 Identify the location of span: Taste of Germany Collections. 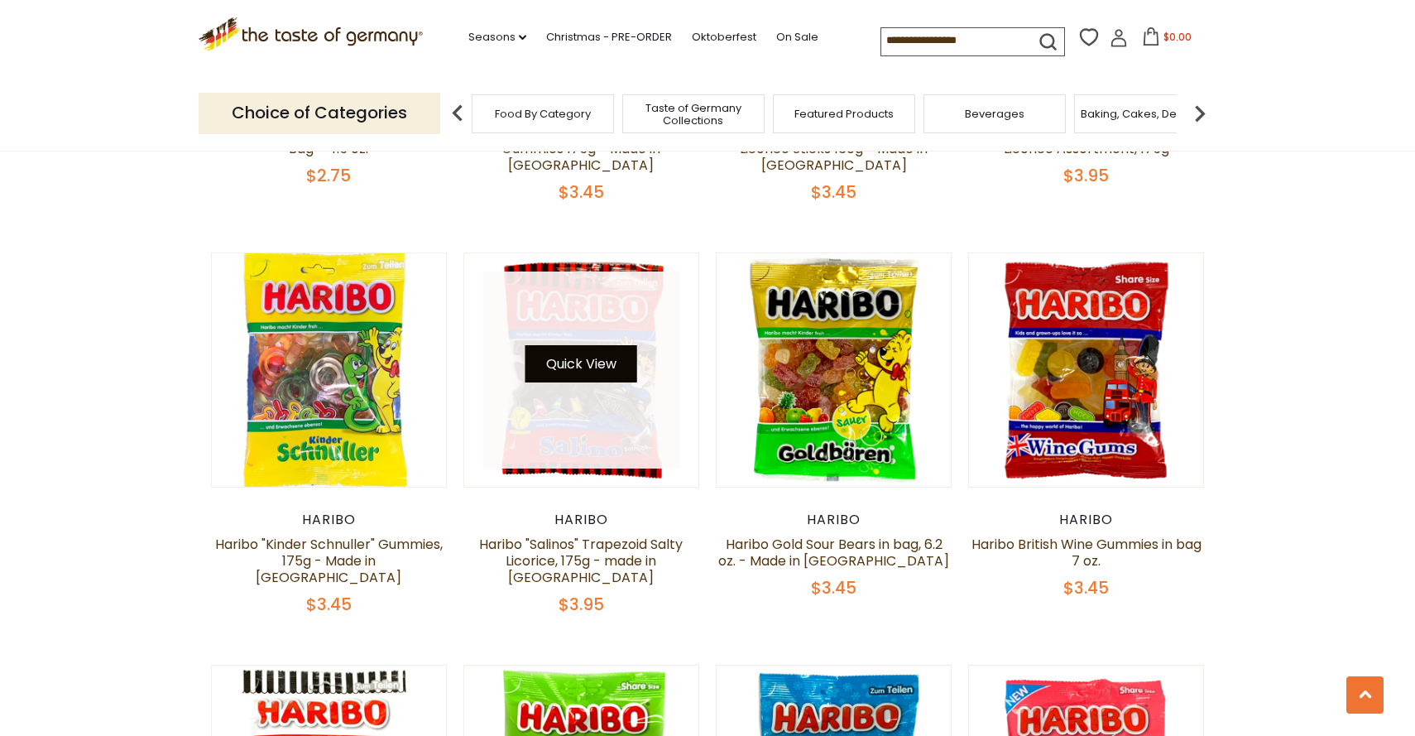
(694, 114).